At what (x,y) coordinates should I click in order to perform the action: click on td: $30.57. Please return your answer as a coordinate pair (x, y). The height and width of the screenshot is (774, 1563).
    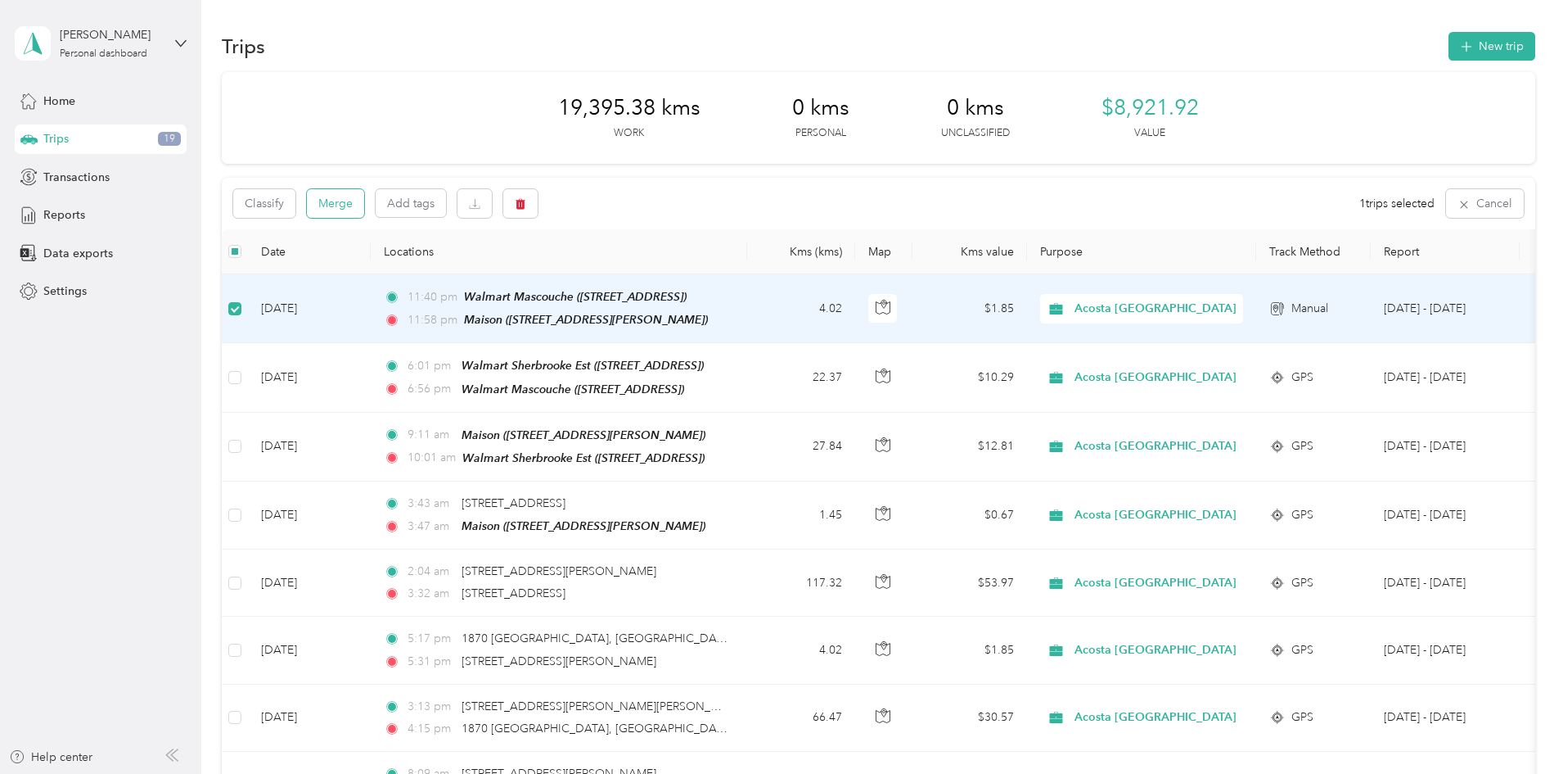
    Looking at the image, I should click on (970, 718).